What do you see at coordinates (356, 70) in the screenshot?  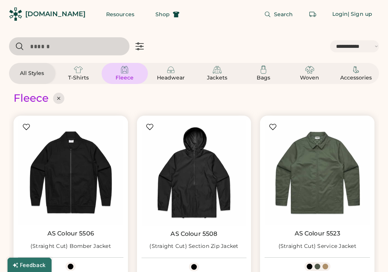 I see `img: Accessories Icon` at bounding box center [356, 70].